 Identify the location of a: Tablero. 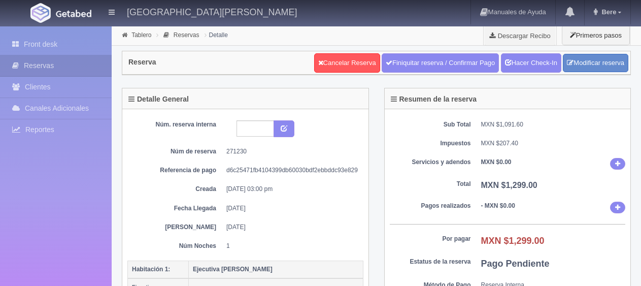
(141, 35).